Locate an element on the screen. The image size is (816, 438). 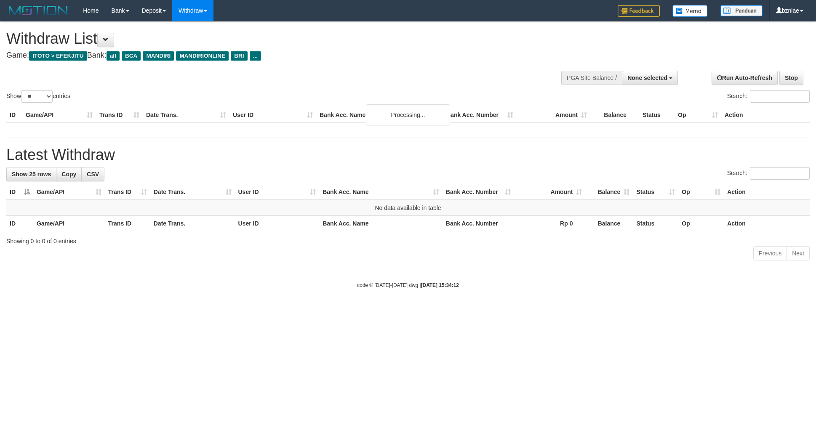
h1: Latest Withdraw is located at coordinates (408, 155).